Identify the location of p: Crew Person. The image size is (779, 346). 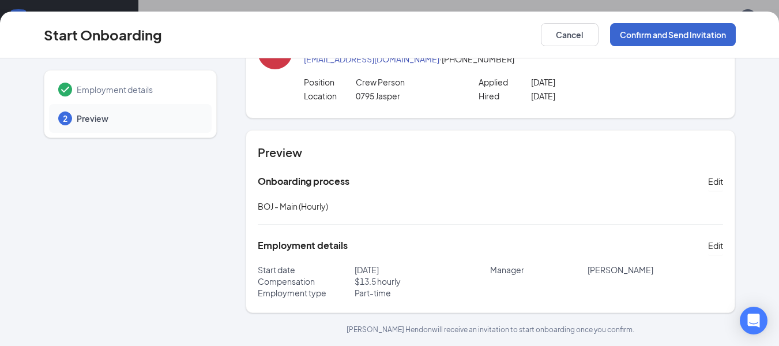
(408, 82).